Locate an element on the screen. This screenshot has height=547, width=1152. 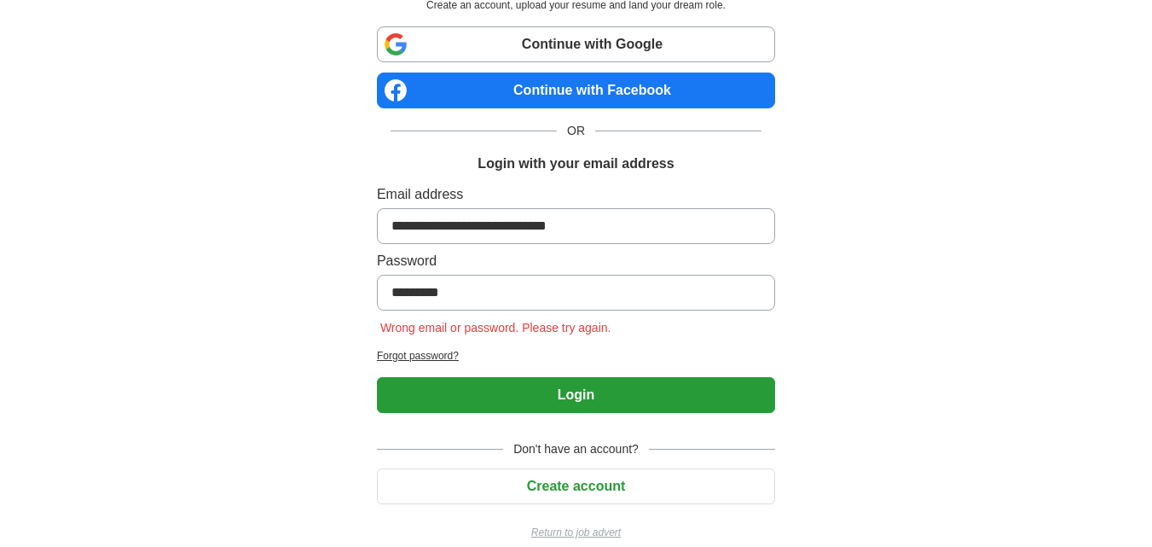
a: Forgot password? is located at coordinates (576, 356).